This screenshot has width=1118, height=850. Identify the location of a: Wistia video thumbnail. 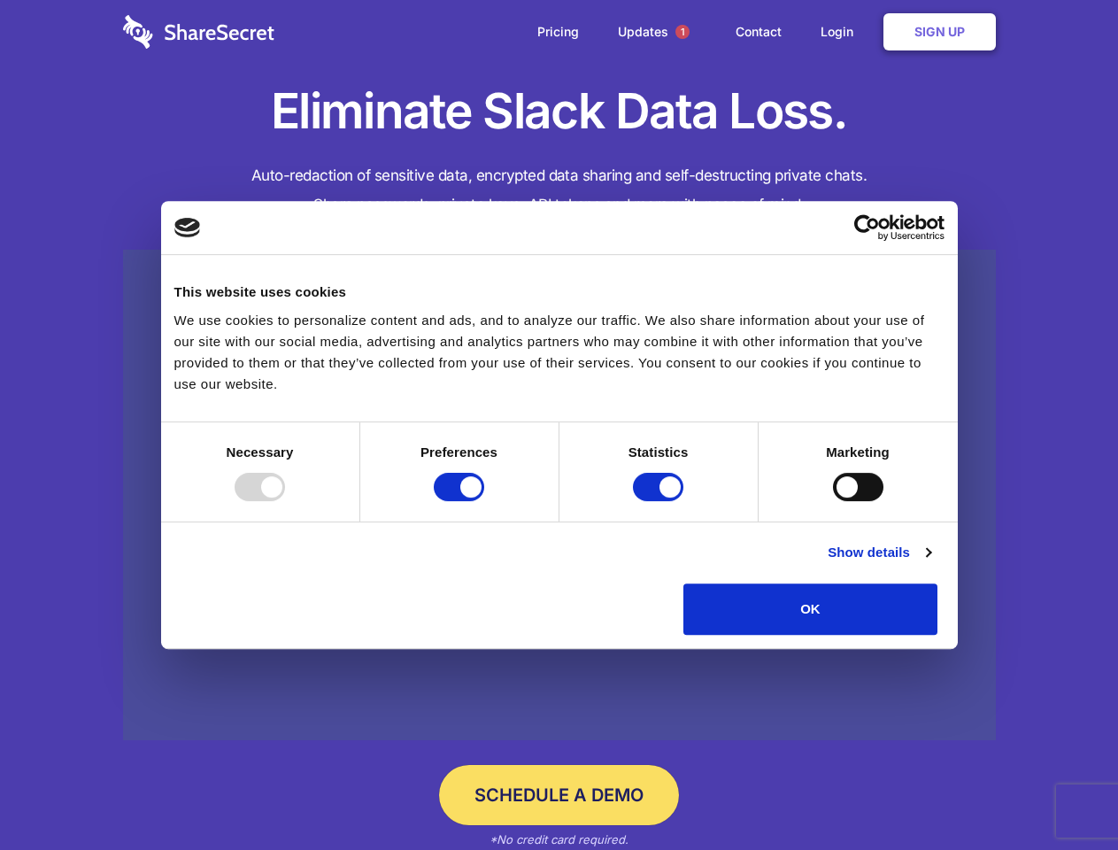
(559, 495).